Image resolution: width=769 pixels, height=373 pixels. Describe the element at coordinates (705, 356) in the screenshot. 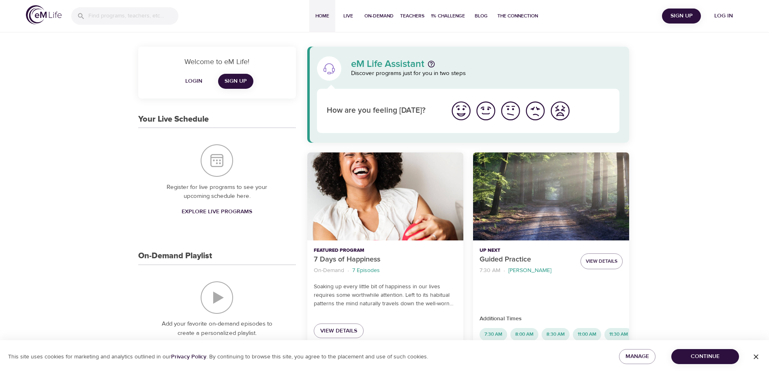

I see `button: Continue` at that location.